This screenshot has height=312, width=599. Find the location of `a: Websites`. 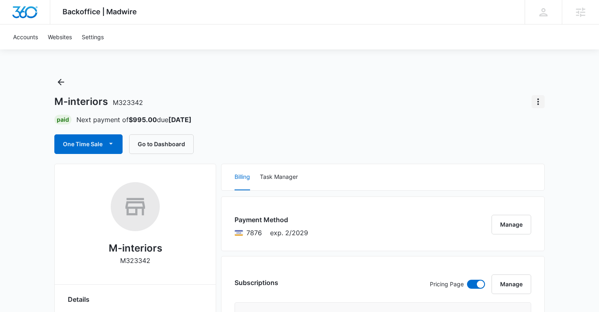

a: Websites is located at coordinates (60, 37).